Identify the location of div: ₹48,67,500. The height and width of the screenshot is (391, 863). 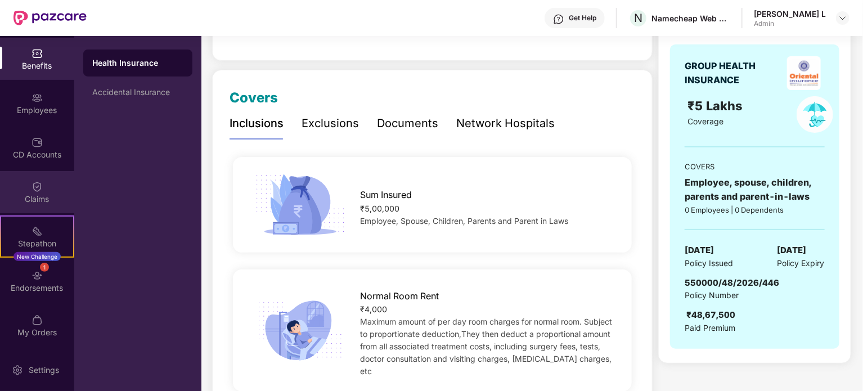
(711, 315).